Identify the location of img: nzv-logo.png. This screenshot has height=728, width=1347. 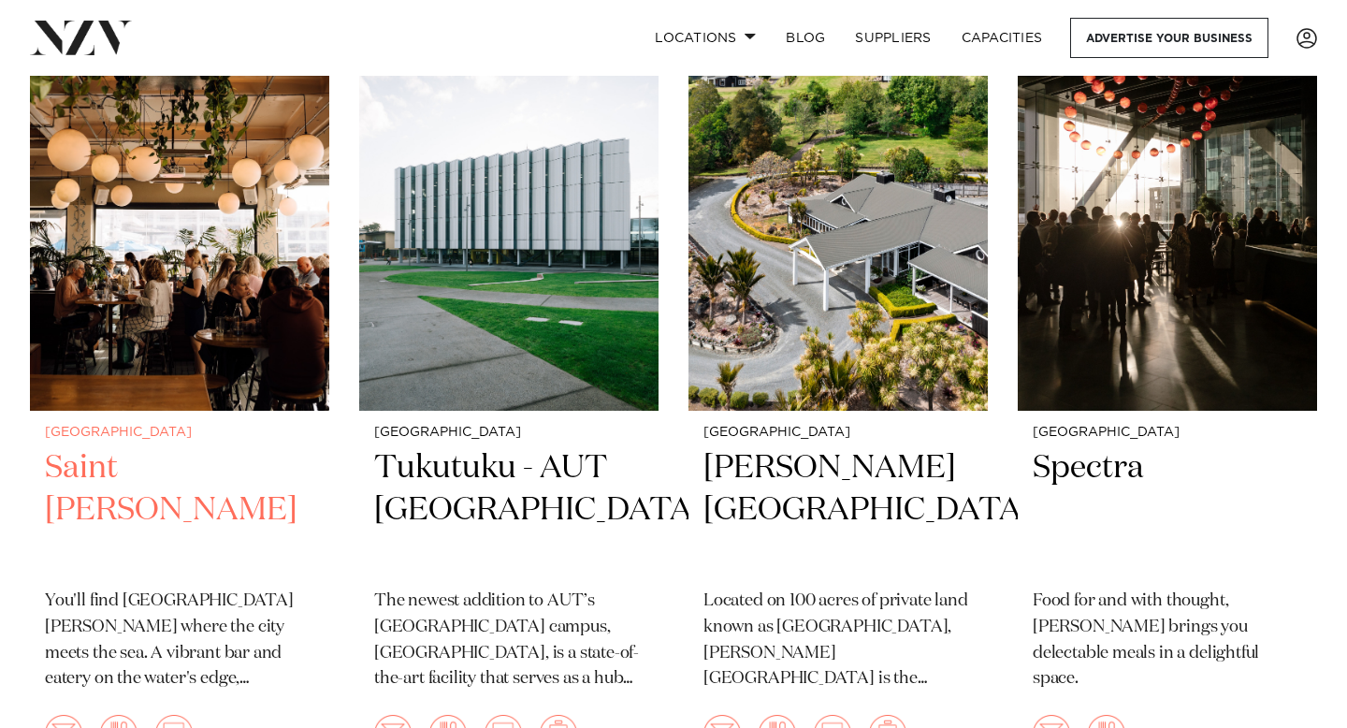
(80, 37).